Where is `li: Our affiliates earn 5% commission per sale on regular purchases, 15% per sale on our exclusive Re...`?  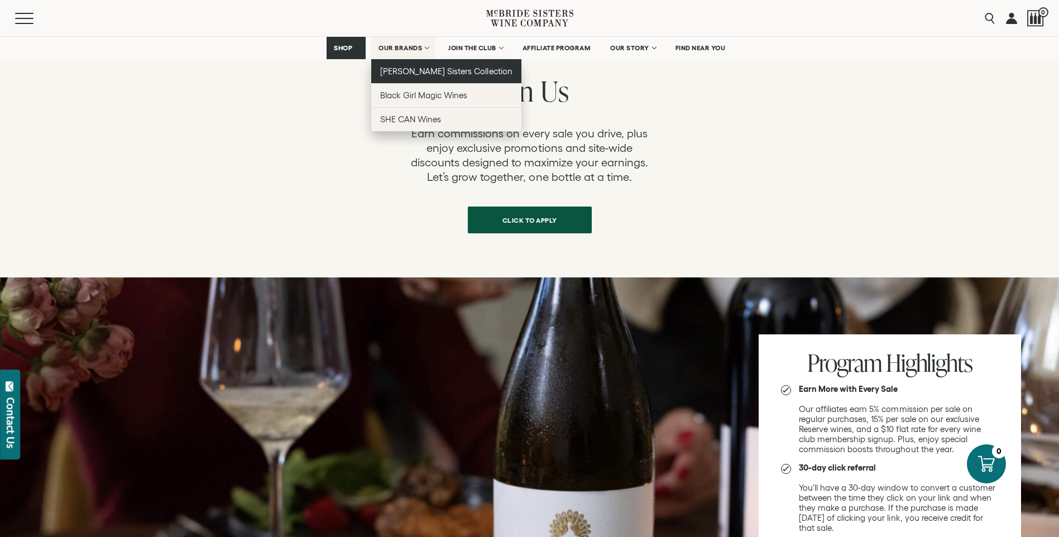 li: Our affiliates earn 5% commission per sale on regular purchases, 15% per sale on our exclusive Re... is located at coordinates (890, 419).